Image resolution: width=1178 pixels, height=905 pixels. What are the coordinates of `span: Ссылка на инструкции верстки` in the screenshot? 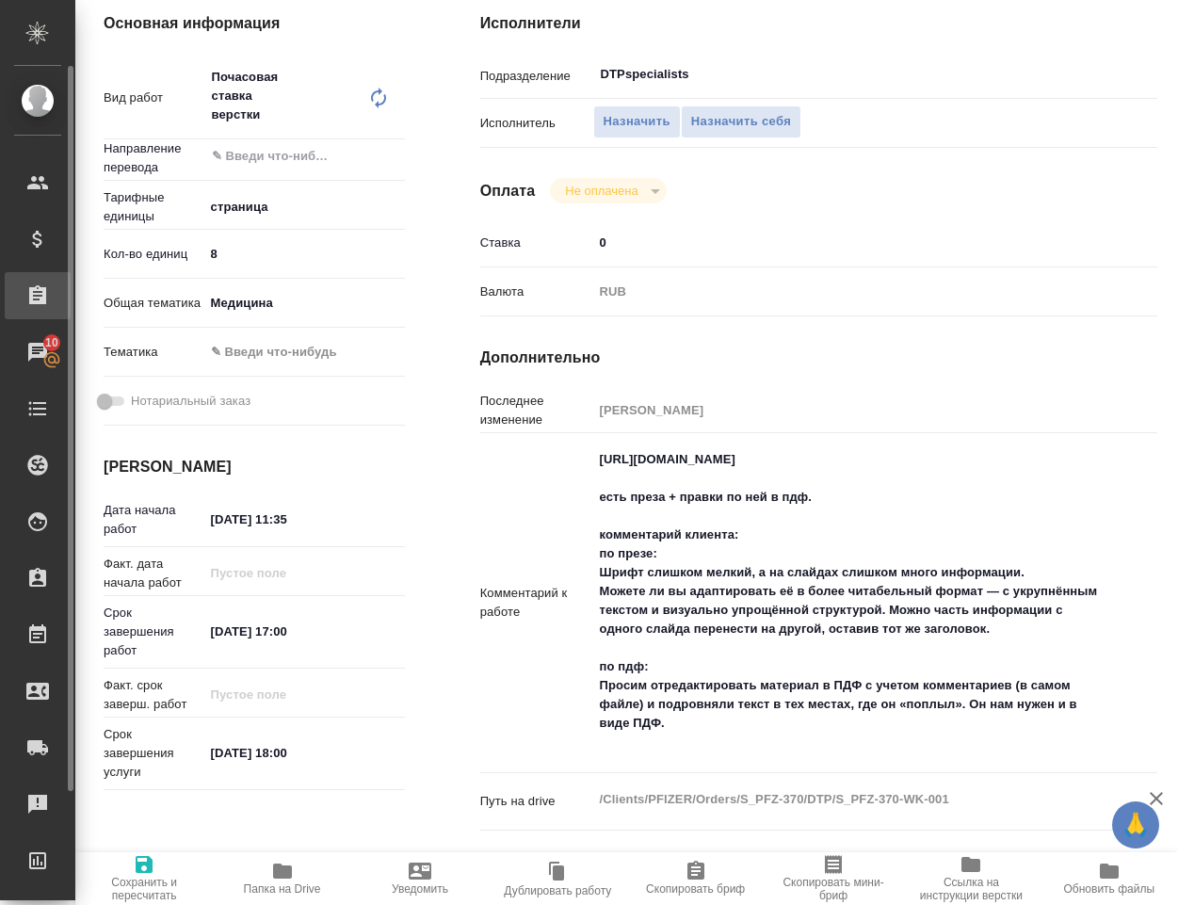 It's located at (971, 889).